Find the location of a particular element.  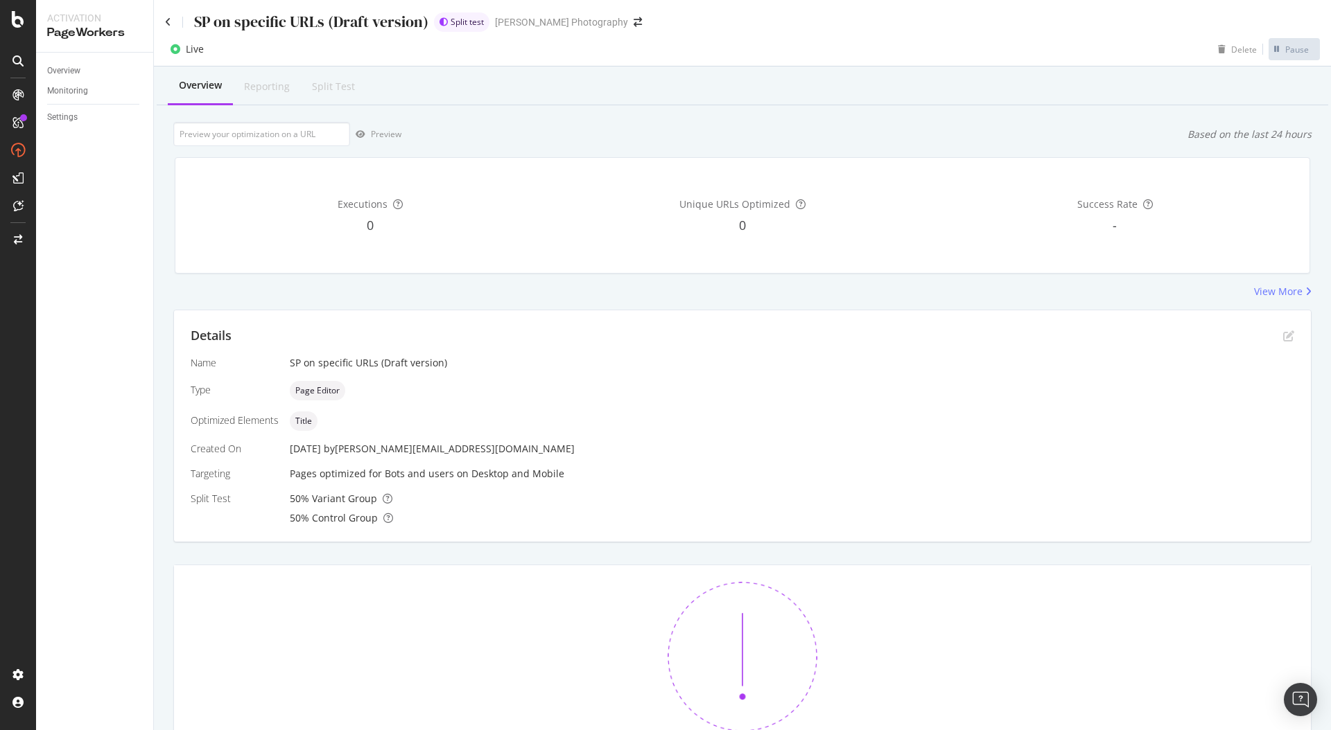

div: Optimized Elements is located at coordinates (234, 421).